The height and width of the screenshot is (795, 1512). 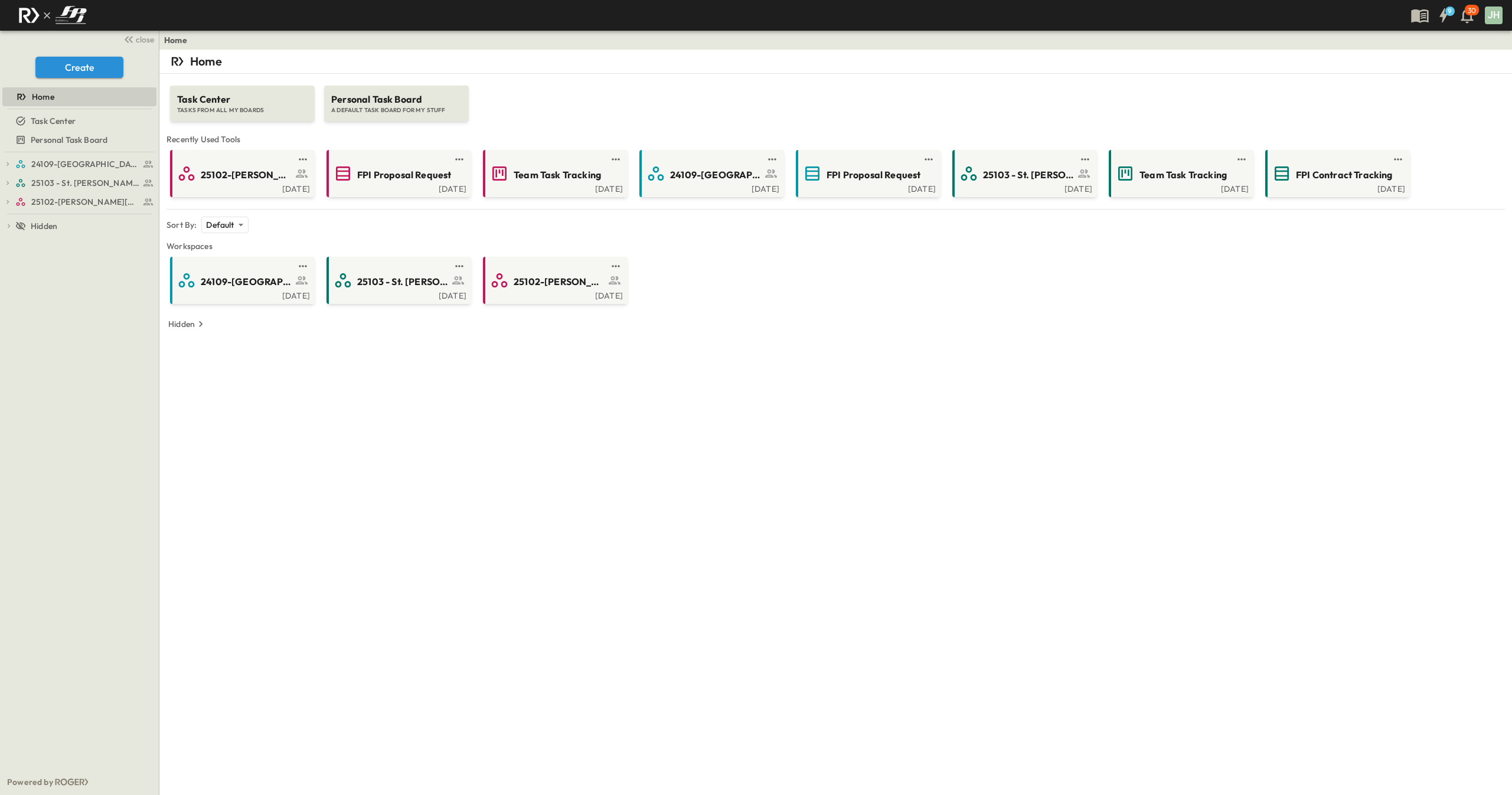 I want to click on button: JH, so click(x=1494, y=16).